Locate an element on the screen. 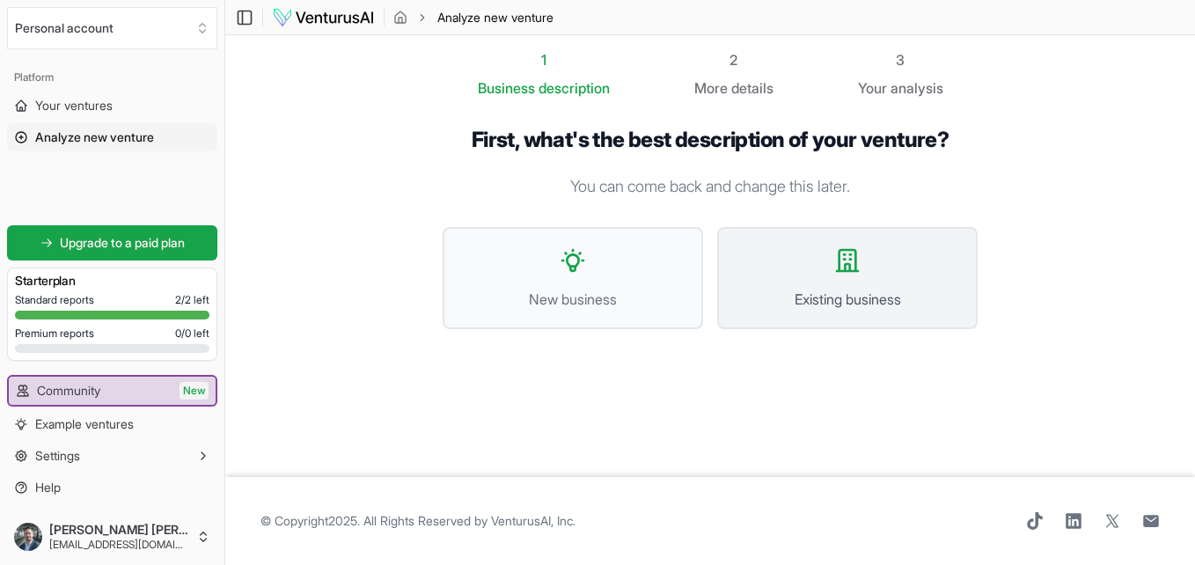 The height and width of the screenshot is (565, 1195). button: Settings is located at coordinates (112, 456).